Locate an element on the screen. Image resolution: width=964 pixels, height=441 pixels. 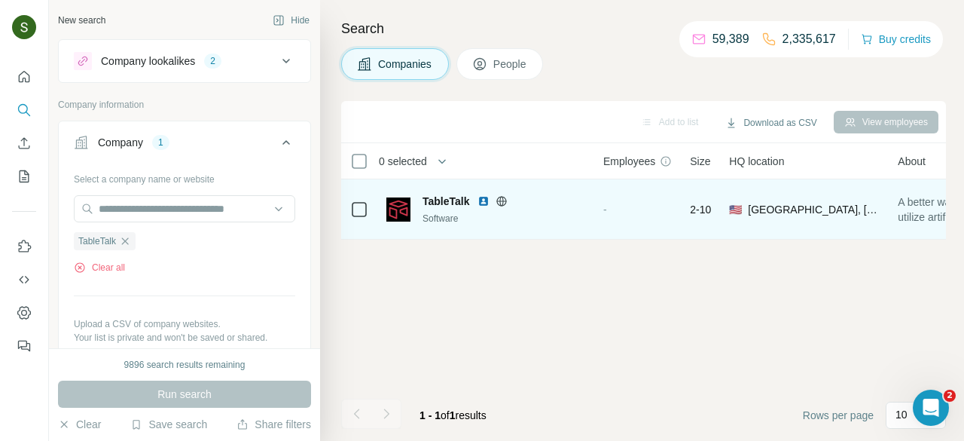
span: 2-10 is located at coordinates (700, 209).